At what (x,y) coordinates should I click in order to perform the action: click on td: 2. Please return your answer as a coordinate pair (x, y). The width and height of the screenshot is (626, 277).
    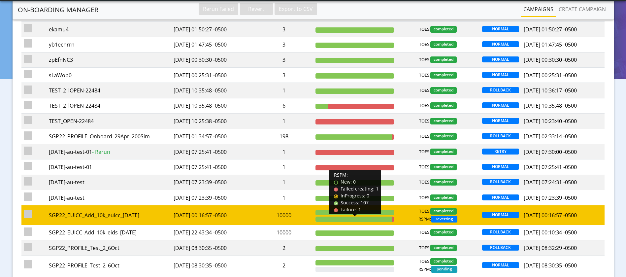
    Looking at the image, I should click on (284, 248).